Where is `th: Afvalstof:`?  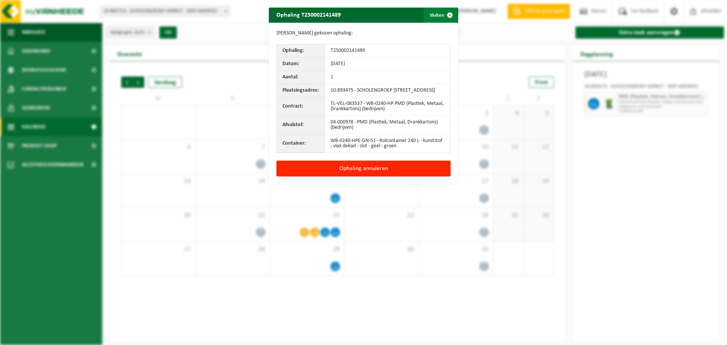 th: Afvalstof: is located at coordinates (301, 125).